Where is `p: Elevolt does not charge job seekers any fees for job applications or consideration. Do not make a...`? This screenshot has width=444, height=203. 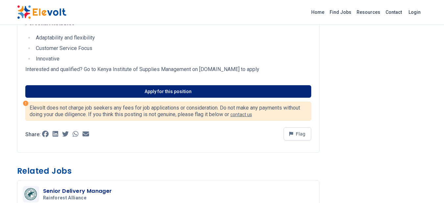 p: Elevolt does not charge job seekers any fees for job applications or consideration. Do not make a... is located at coordinates (168, 111).